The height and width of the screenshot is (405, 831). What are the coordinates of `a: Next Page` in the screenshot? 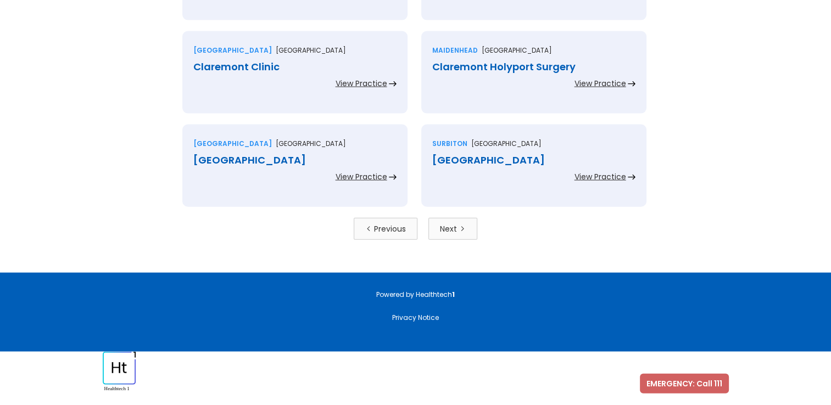 It's located at (453, 229).